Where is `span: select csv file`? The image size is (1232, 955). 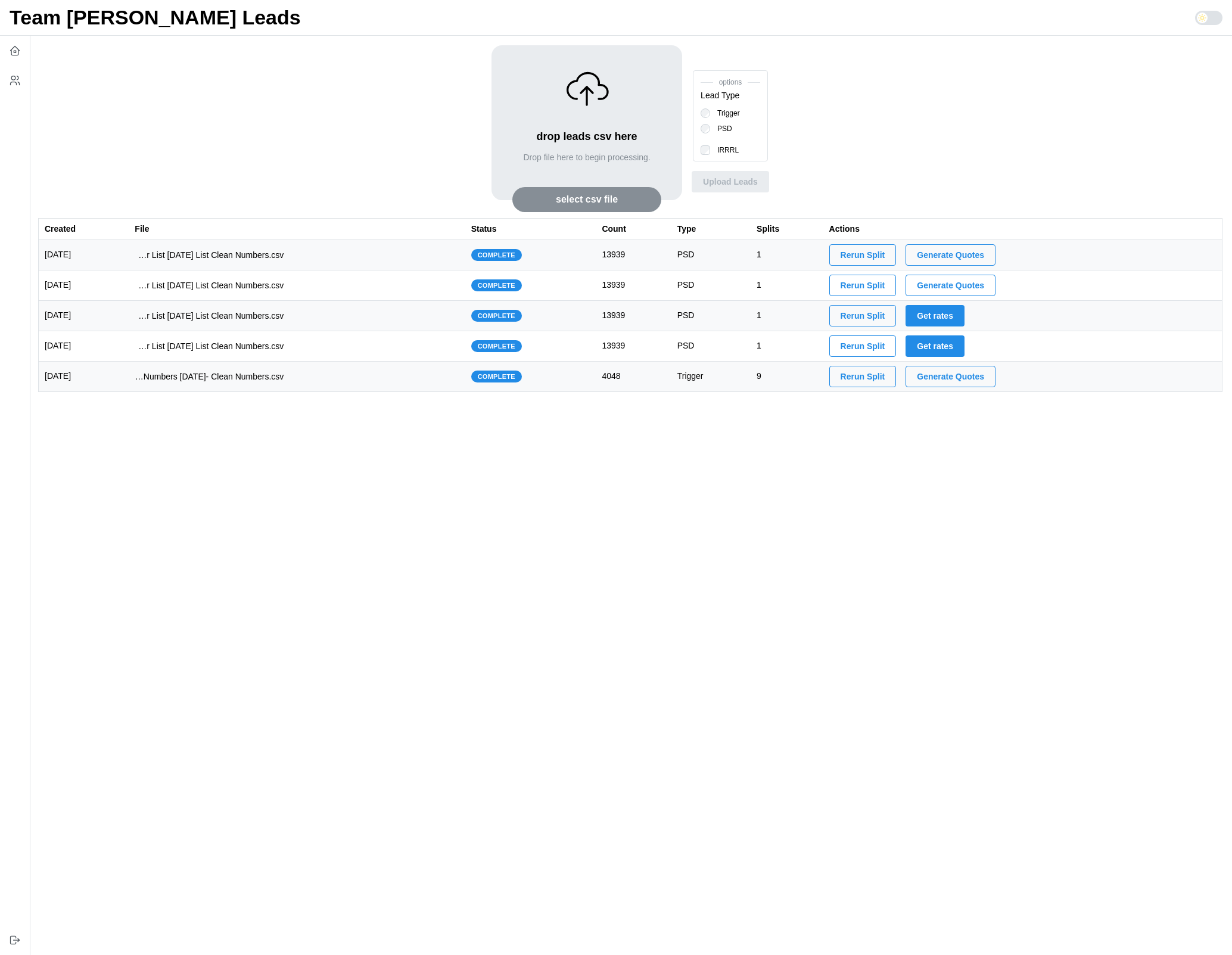 span: select csv file is located at coordinates (587, 199).